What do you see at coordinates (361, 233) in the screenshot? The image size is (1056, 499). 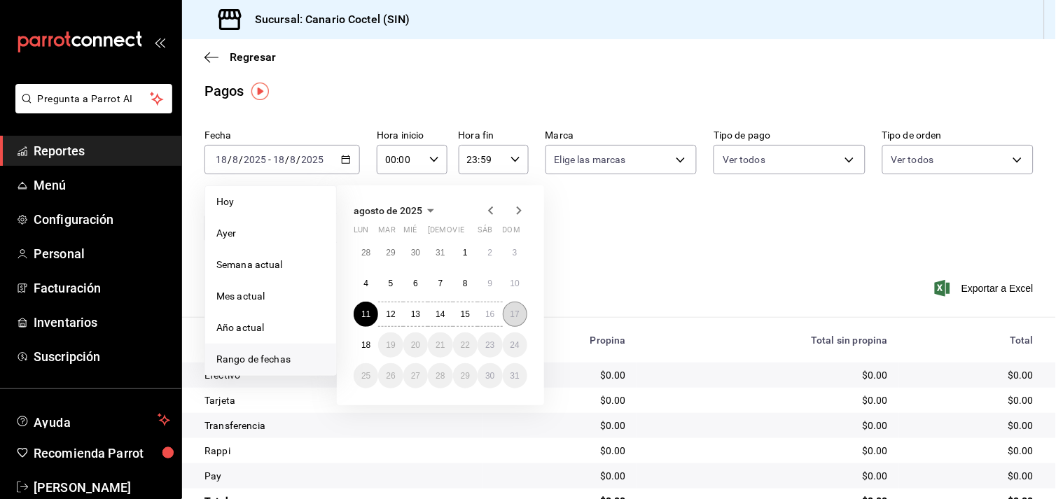 I see `abbr: lunes` at bounding box center [361, 233].